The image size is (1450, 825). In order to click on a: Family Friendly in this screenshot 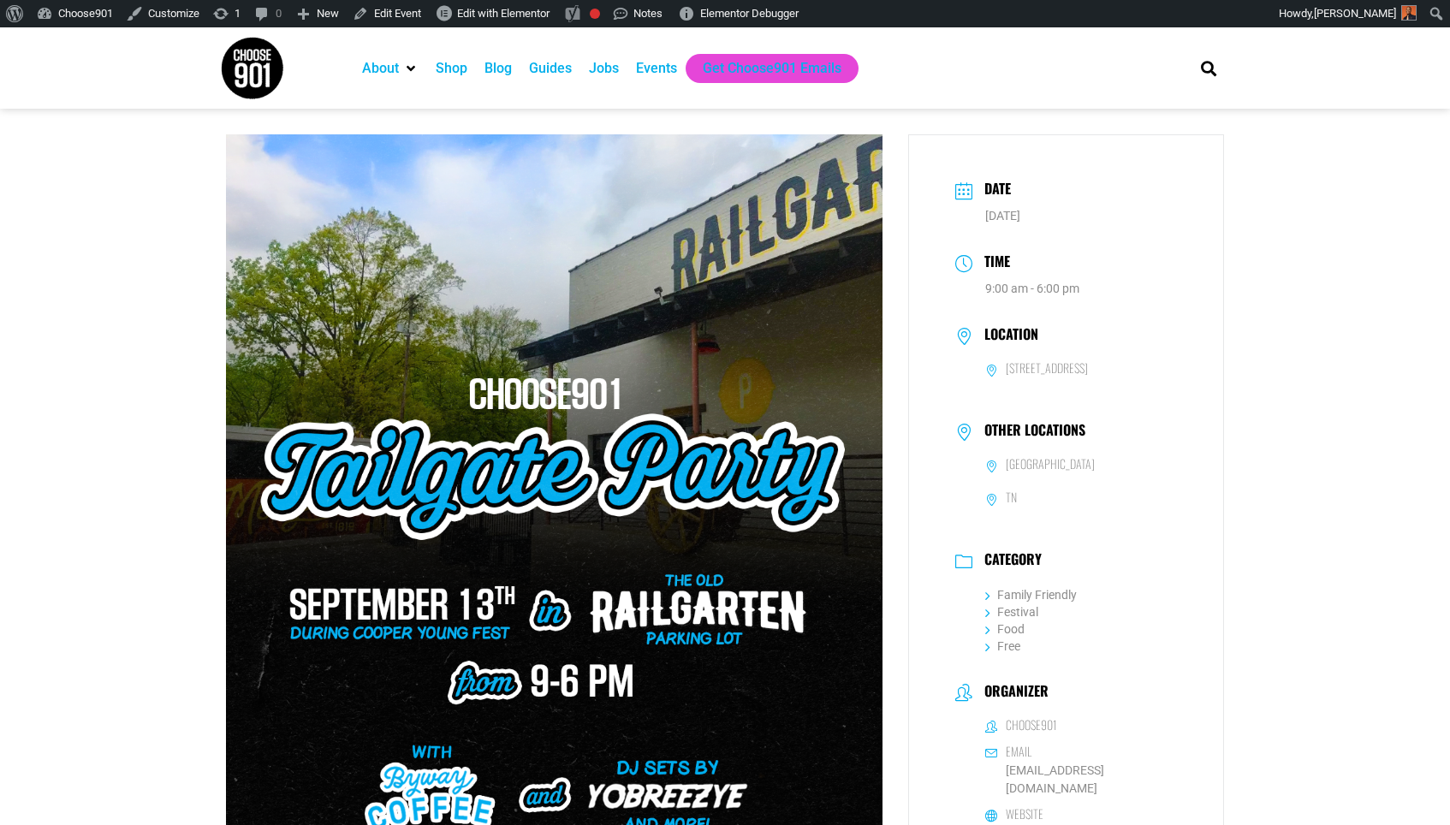, I will do `click(1030, 595)`.